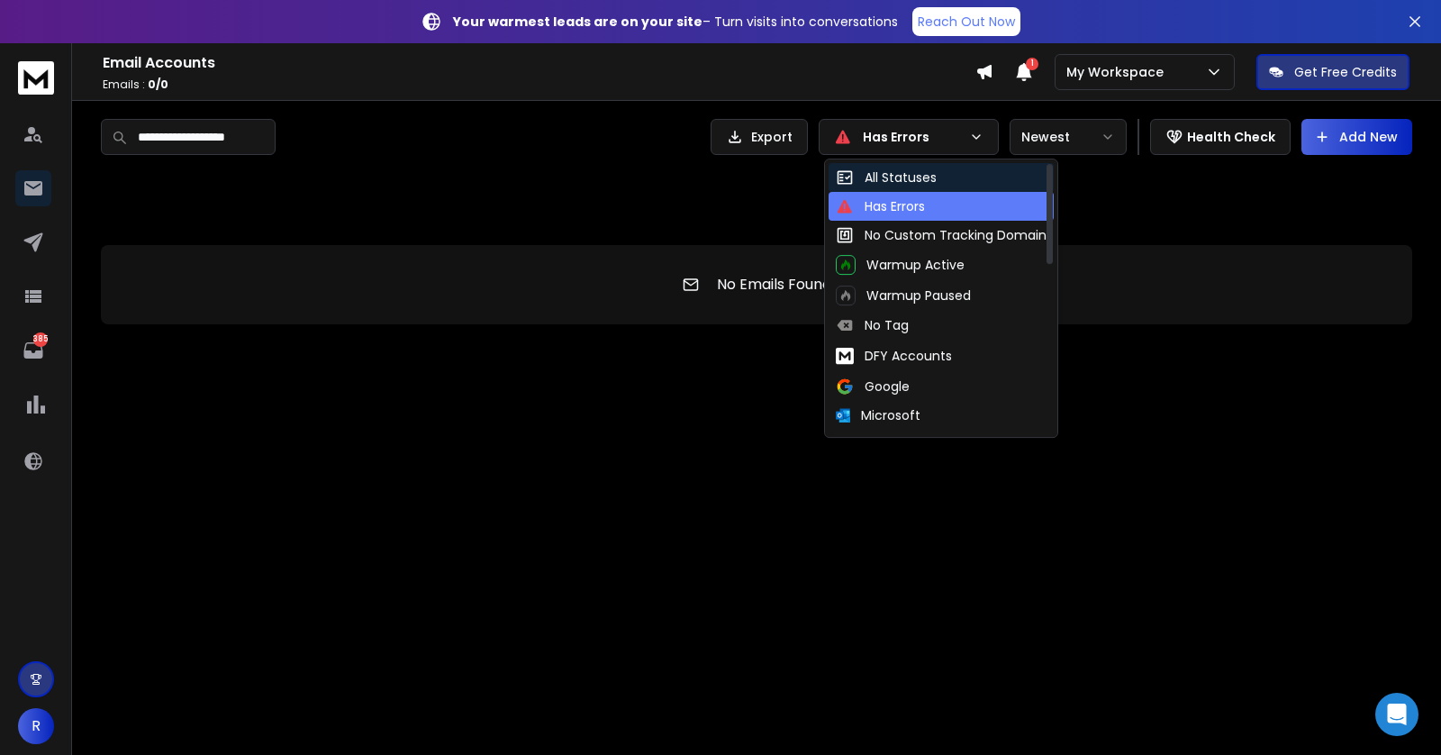 The width and height of the screenshot is (1441, 755). I want to click on strong: Your warmest leads are on your site, so click(577, 22).